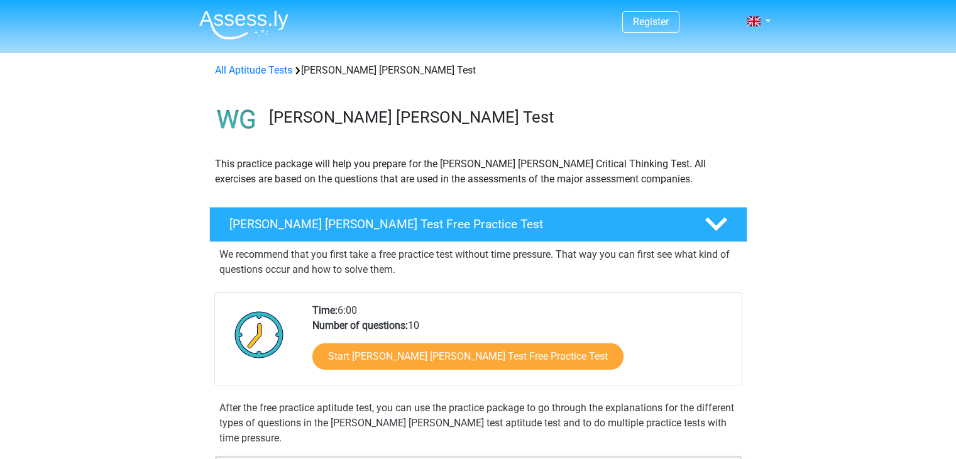  I want to click on img: Clock, so click(259, 334).